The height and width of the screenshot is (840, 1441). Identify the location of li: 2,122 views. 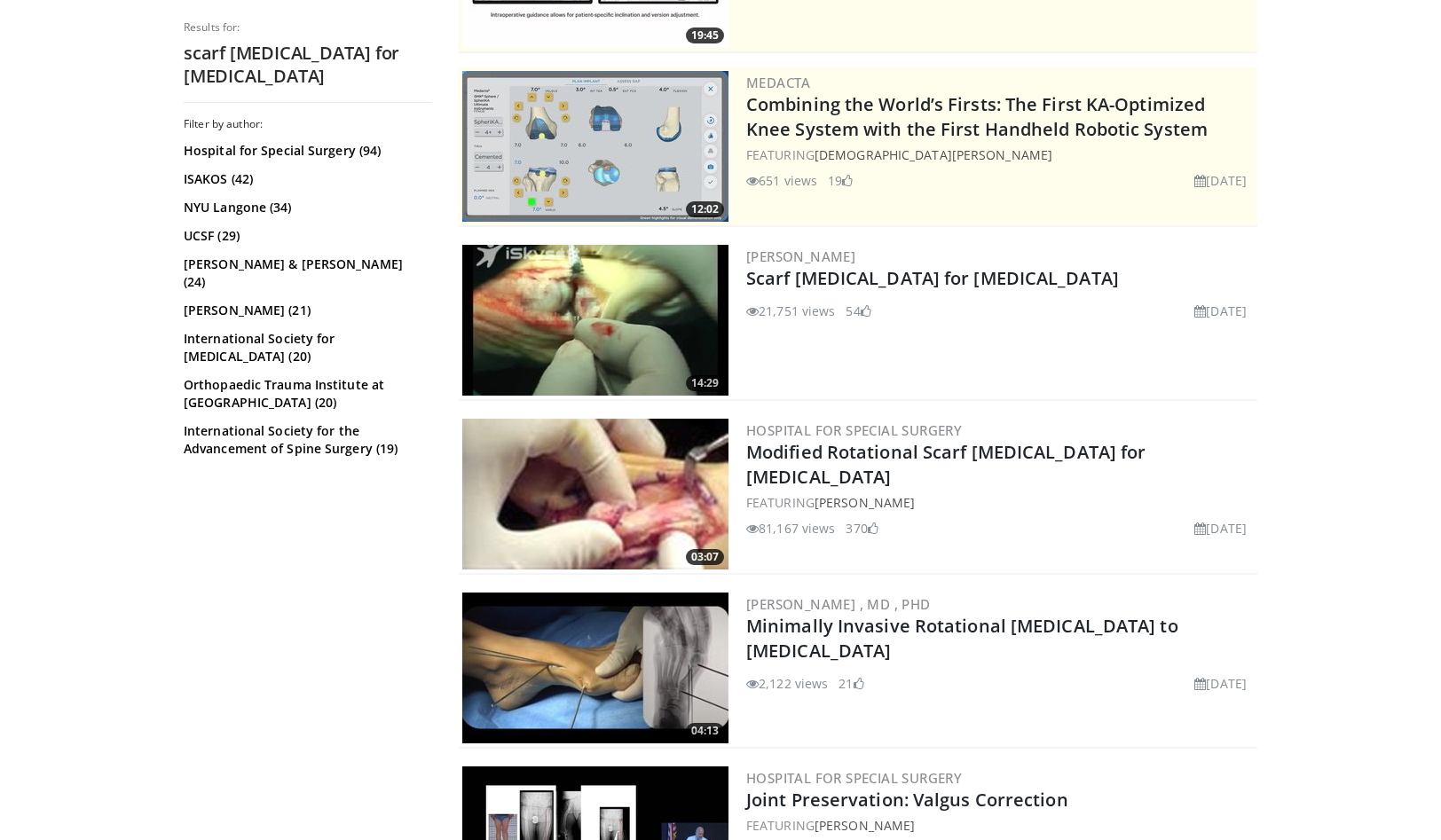
(787, 683).